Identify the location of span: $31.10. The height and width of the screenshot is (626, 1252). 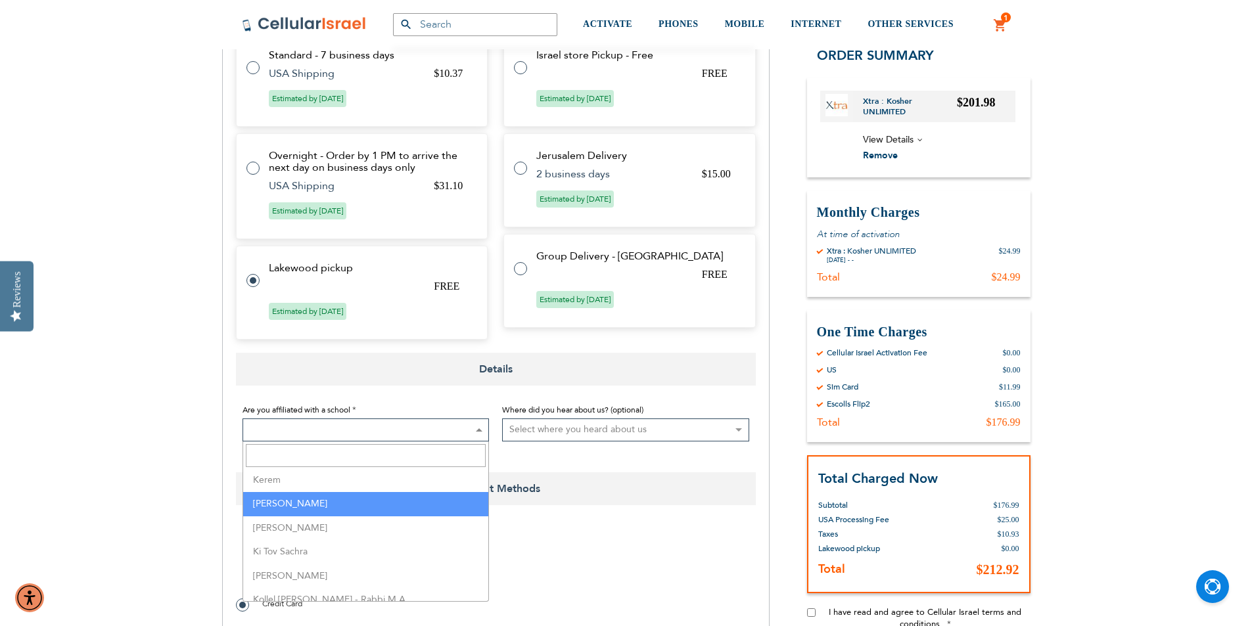
(448, 185).